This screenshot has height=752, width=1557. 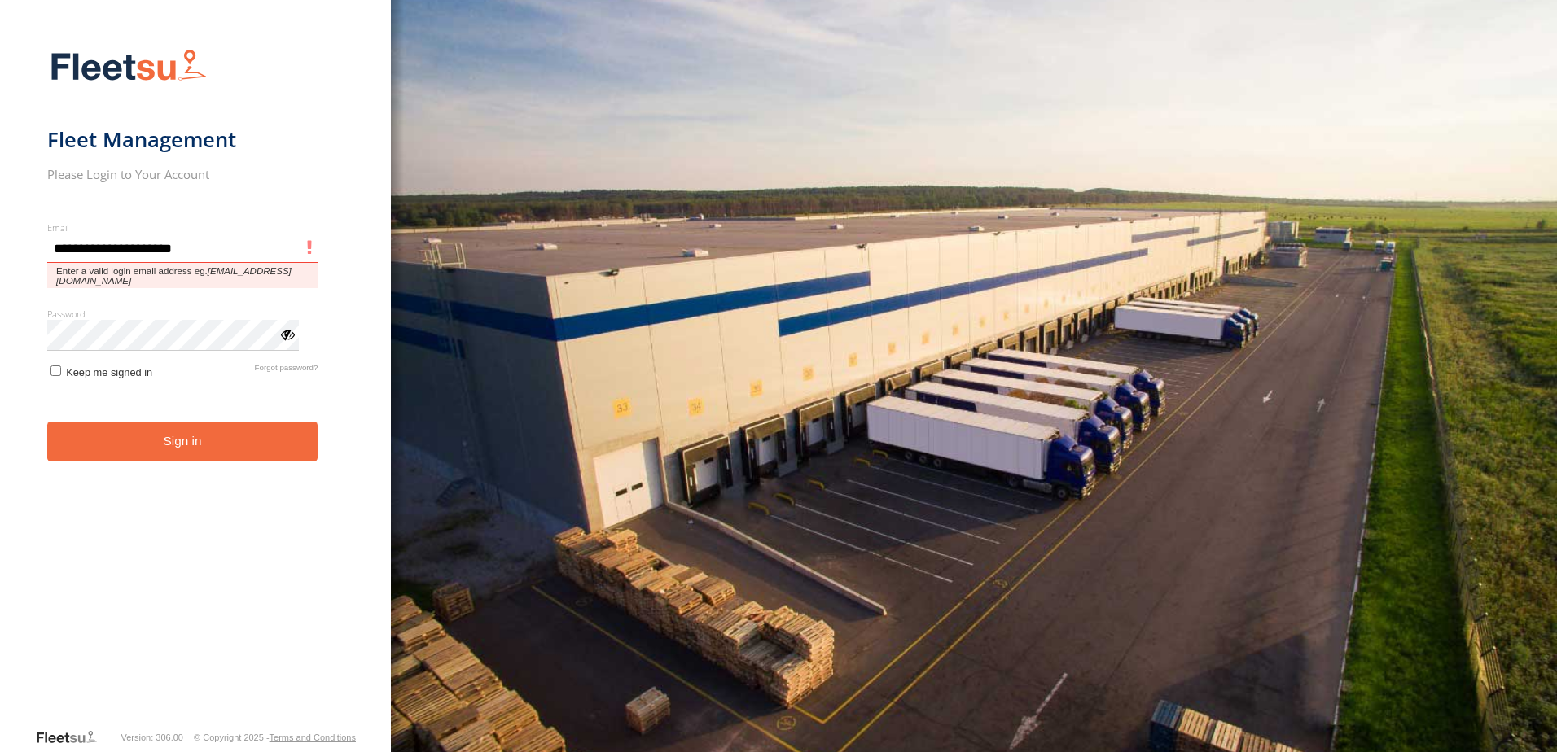 What do you see at coordinates (182, 441) in the screenshot?
I see `button: Sign in` at bounding box center [182, 441].